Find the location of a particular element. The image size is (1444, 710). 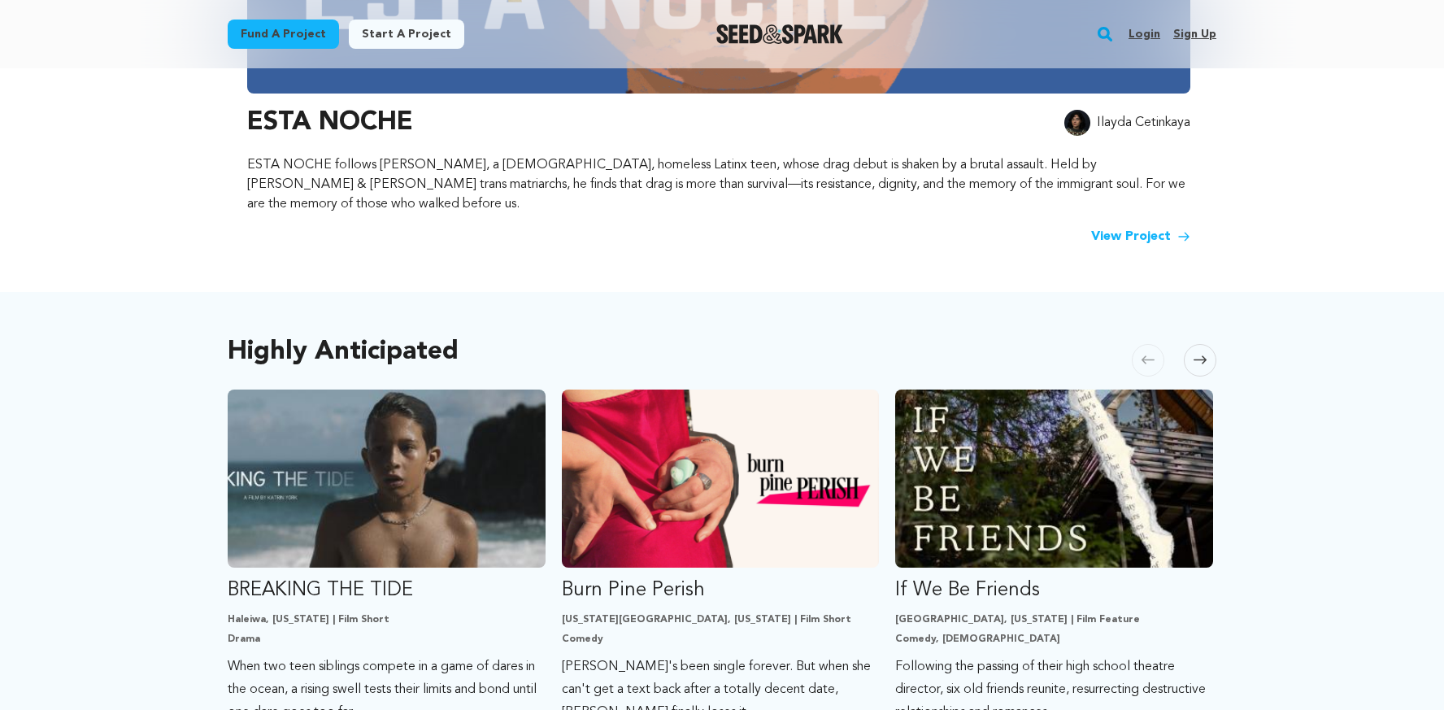

a: Sign up is located at coordinates (1194, 34).